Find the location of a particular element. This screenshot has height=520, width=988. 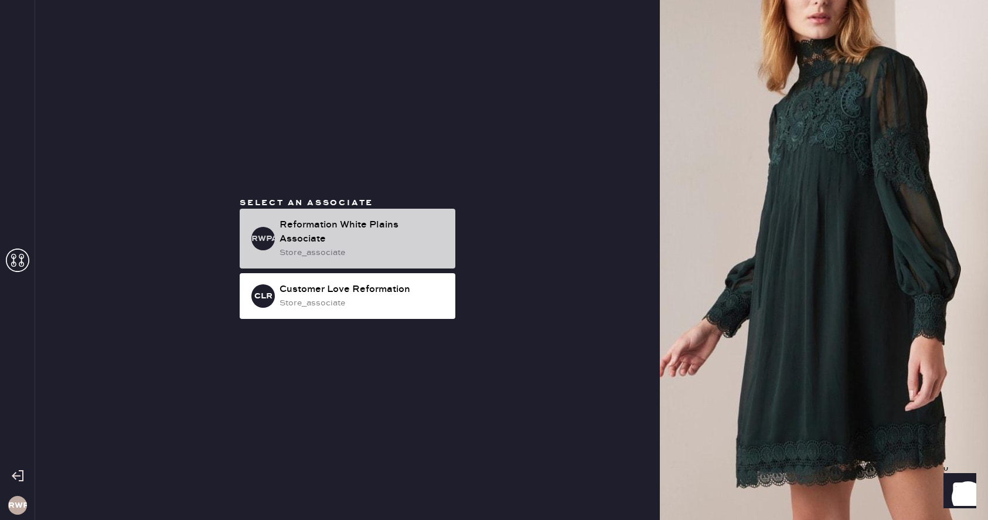

h3: RWPA is located at coordinates (263, 238).